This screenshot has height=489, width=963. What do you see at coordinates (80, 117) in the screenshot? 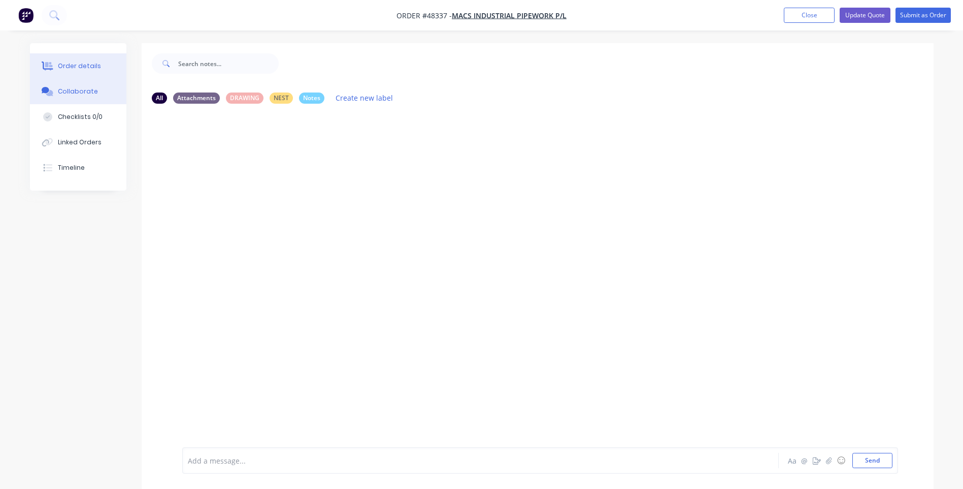
I see `div: Checklists 0/0` at bounding box center [80, 117].